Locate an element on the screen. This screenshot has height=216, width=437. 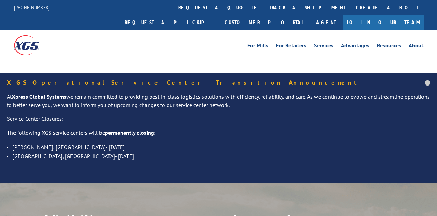
a: About is located at coordinates (416, 47).